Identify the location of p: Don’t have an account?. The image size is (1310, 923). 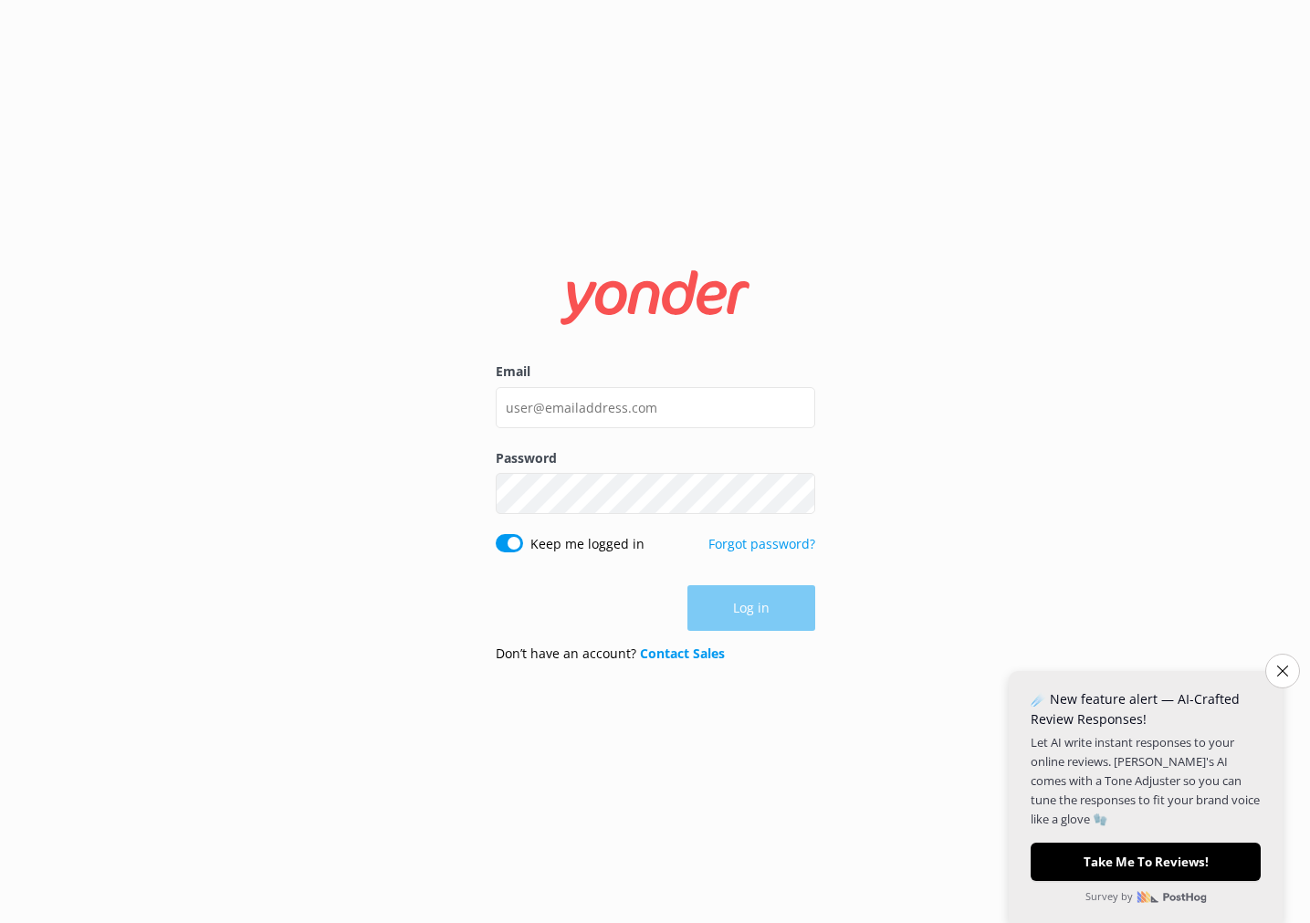
(610, 654).